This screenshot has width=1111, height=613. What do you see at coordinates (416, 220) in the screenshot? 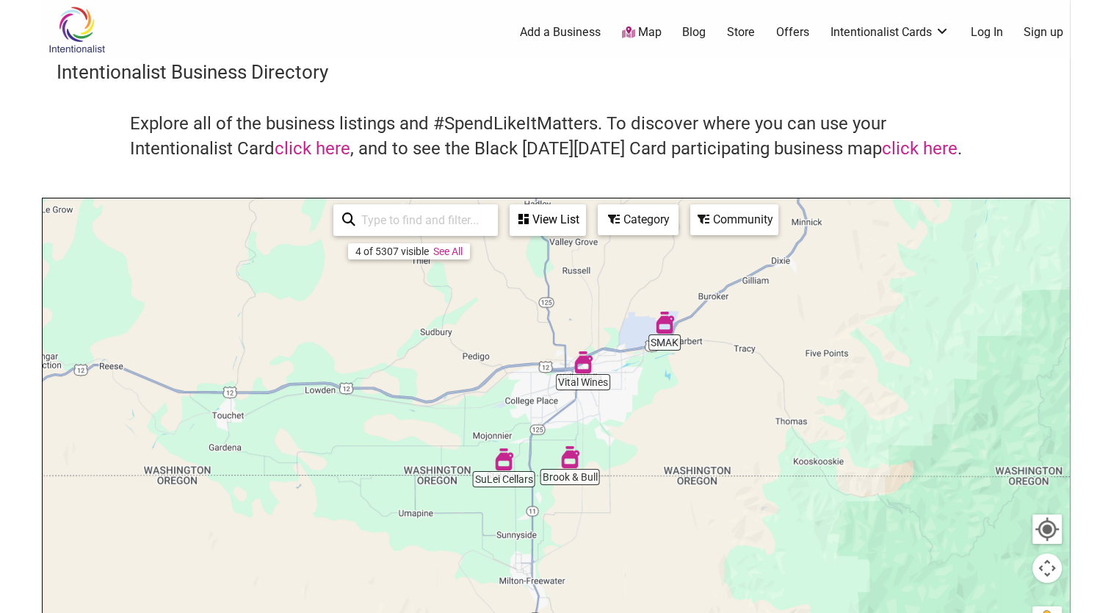
I see `div: Type to search and filter` at bounding box center [416, 220].